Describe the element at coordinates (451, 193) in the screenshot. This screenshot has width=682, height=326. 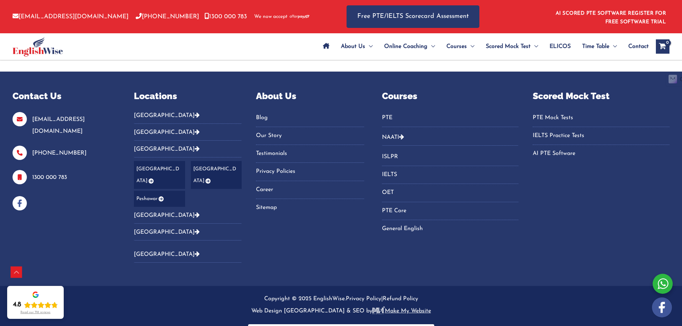
I see `a: OET` at that location.